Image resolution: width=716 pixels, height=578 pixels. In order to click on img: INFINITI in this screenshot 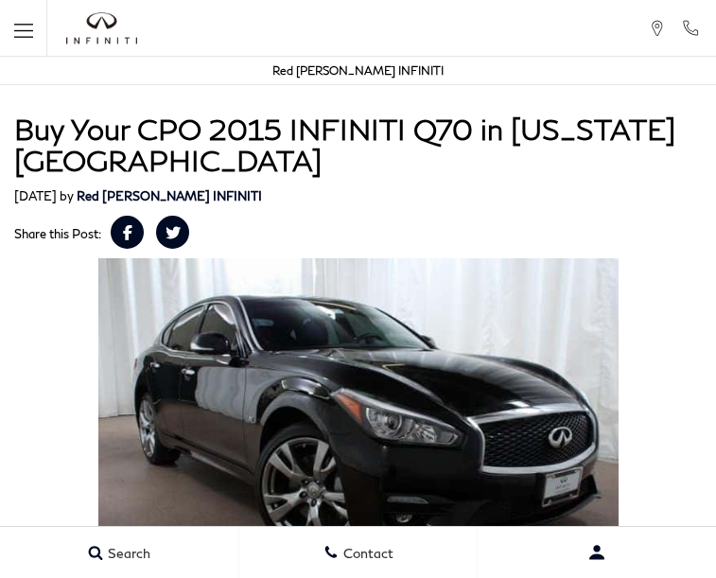, I will do `click(101, 28)`.